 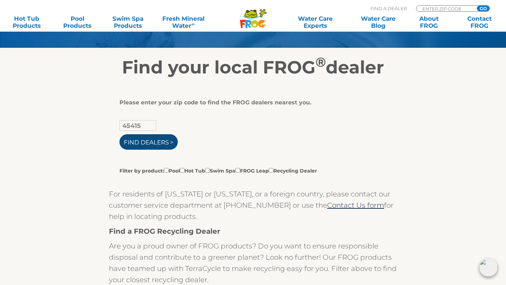 I want to click on a: PoolProducts, so click(x=77, y=22).